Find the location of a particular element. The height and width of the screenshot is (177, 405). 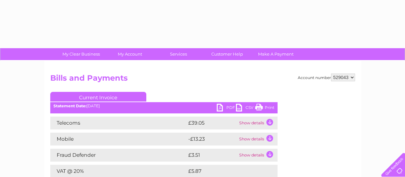

a: Services is located at coordinates (178, 54).